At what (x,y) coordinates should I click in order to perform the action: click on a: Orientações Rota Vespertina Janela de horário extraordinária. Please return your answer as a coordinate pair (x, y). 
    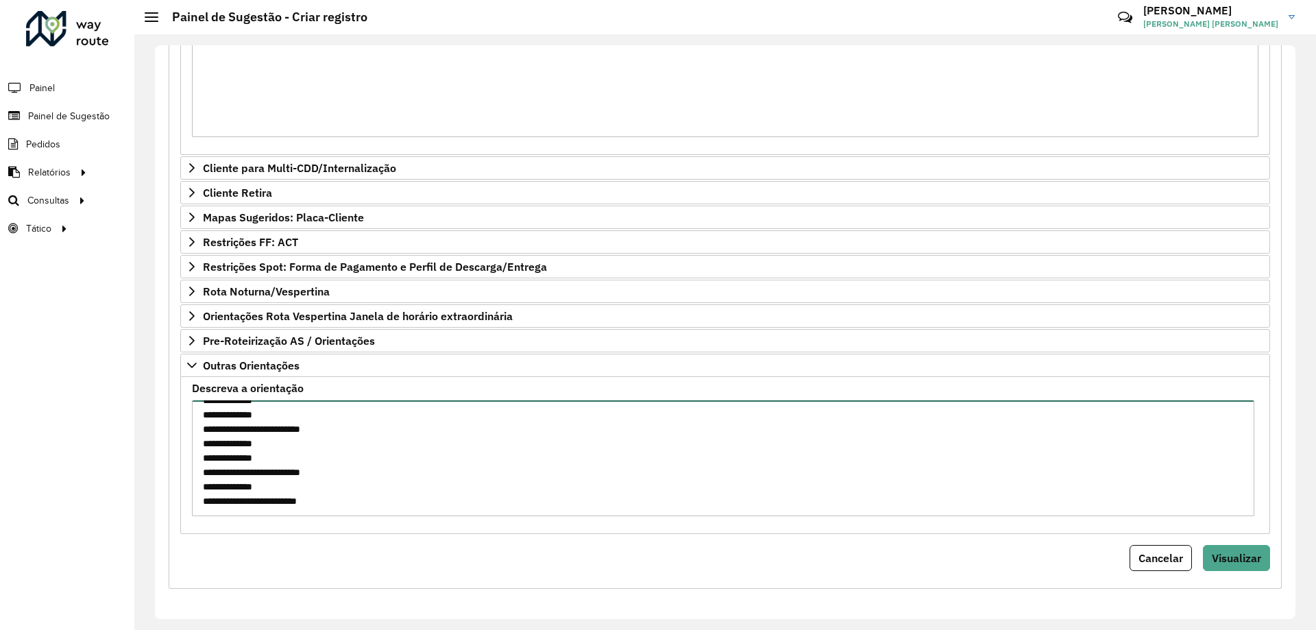
    Looking at the image, I should click on (725, 316).